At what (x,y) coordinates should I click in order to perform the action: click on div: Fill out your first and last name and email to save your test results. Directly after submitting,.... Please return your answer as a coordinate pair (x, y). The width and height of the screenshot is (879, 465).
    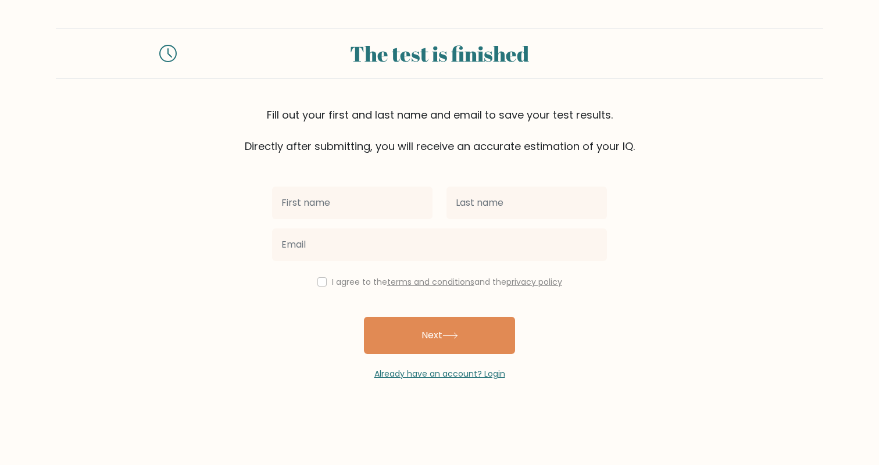
    Looking at the image, I should click on (439, 130).